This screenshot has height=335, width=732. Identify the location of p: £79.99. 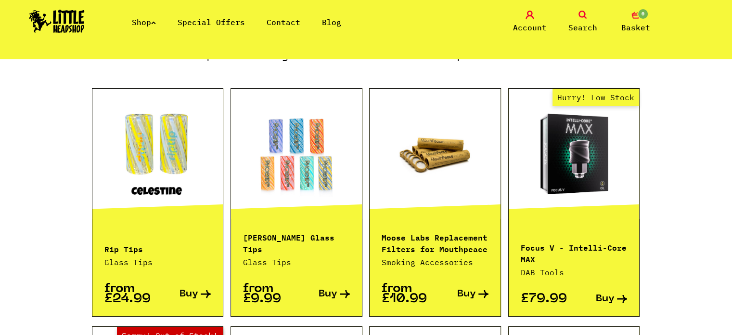
(547, 299).